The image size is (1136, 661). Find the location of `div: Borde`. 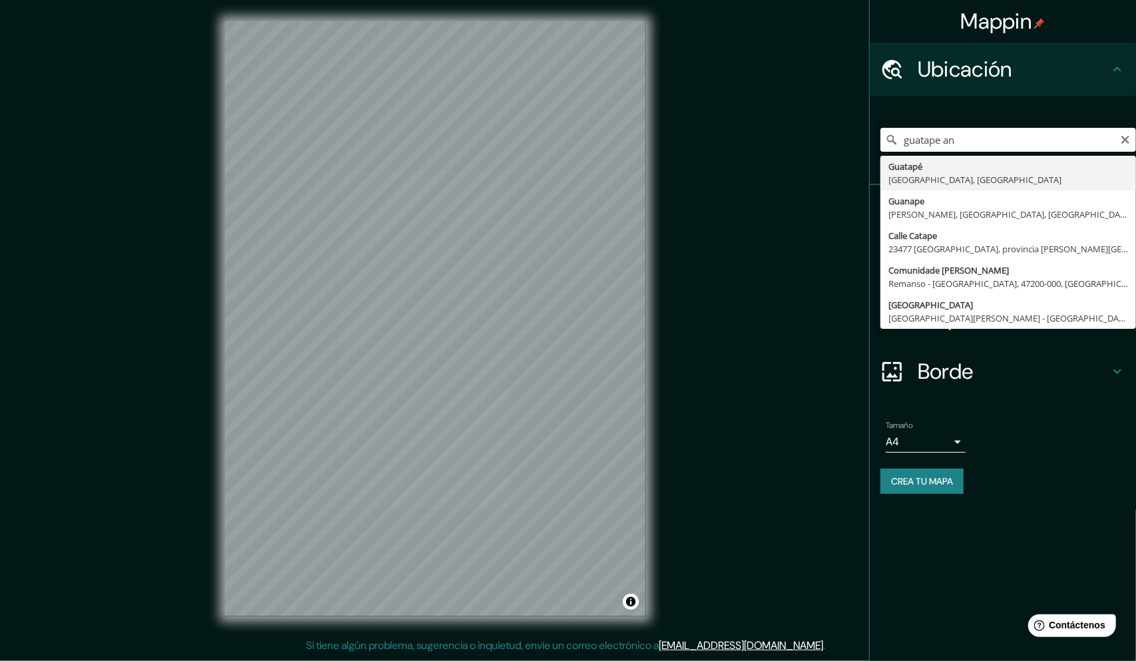

div: Borde is located at coordinates (1003, 371).